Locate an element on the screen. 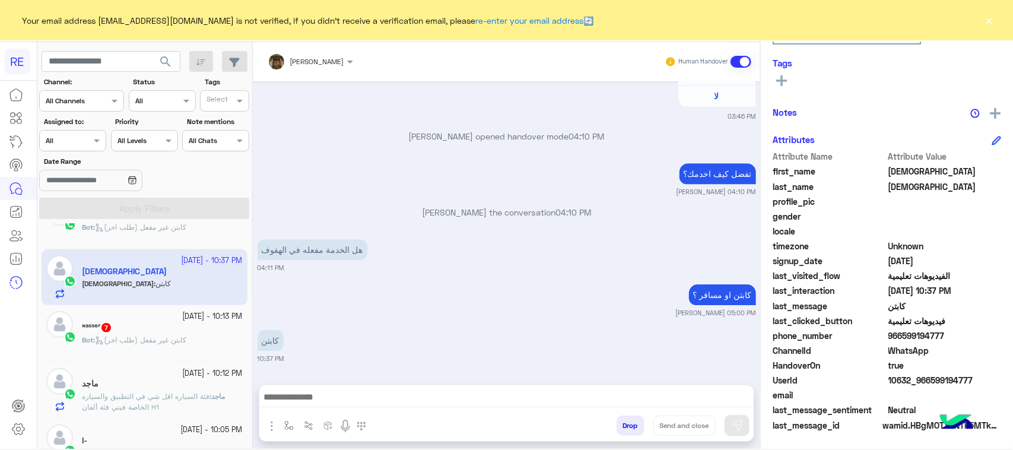 Image resolution: width=1013 pixels, height=450 pixels. p: 18/9/2025, 4:10 PM is located at coordinates (718, 173).